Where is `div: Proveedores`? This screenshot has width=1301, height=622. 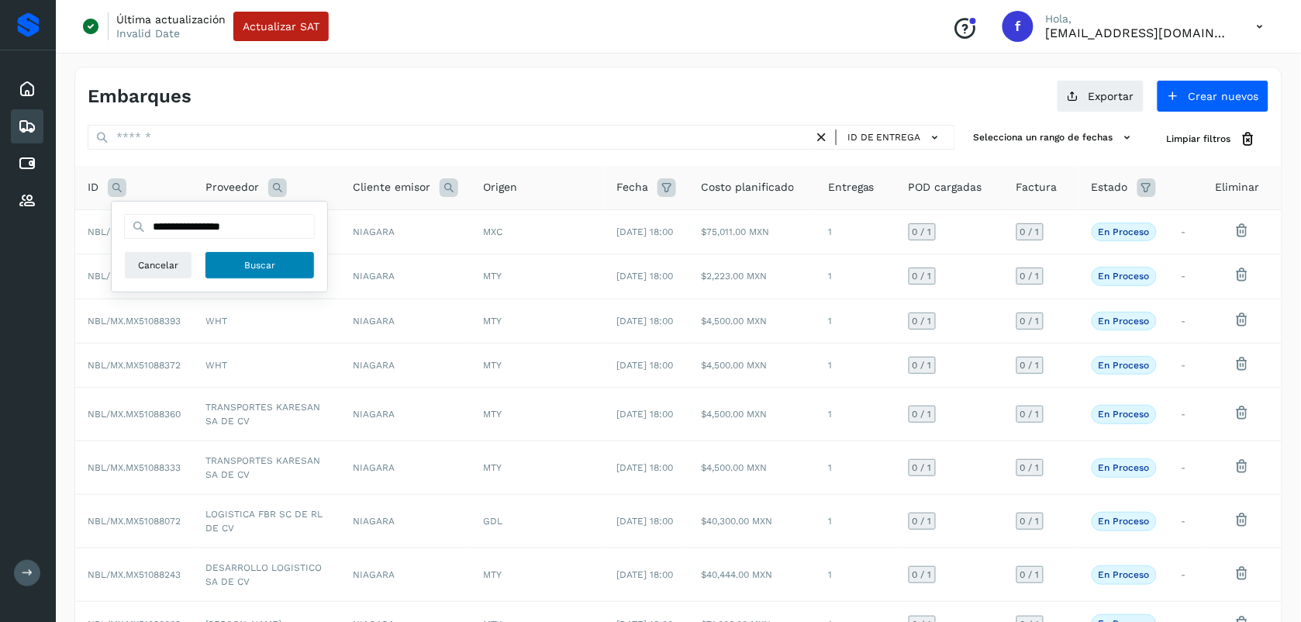
div: Proveedores is located at coordinates (27, 201).